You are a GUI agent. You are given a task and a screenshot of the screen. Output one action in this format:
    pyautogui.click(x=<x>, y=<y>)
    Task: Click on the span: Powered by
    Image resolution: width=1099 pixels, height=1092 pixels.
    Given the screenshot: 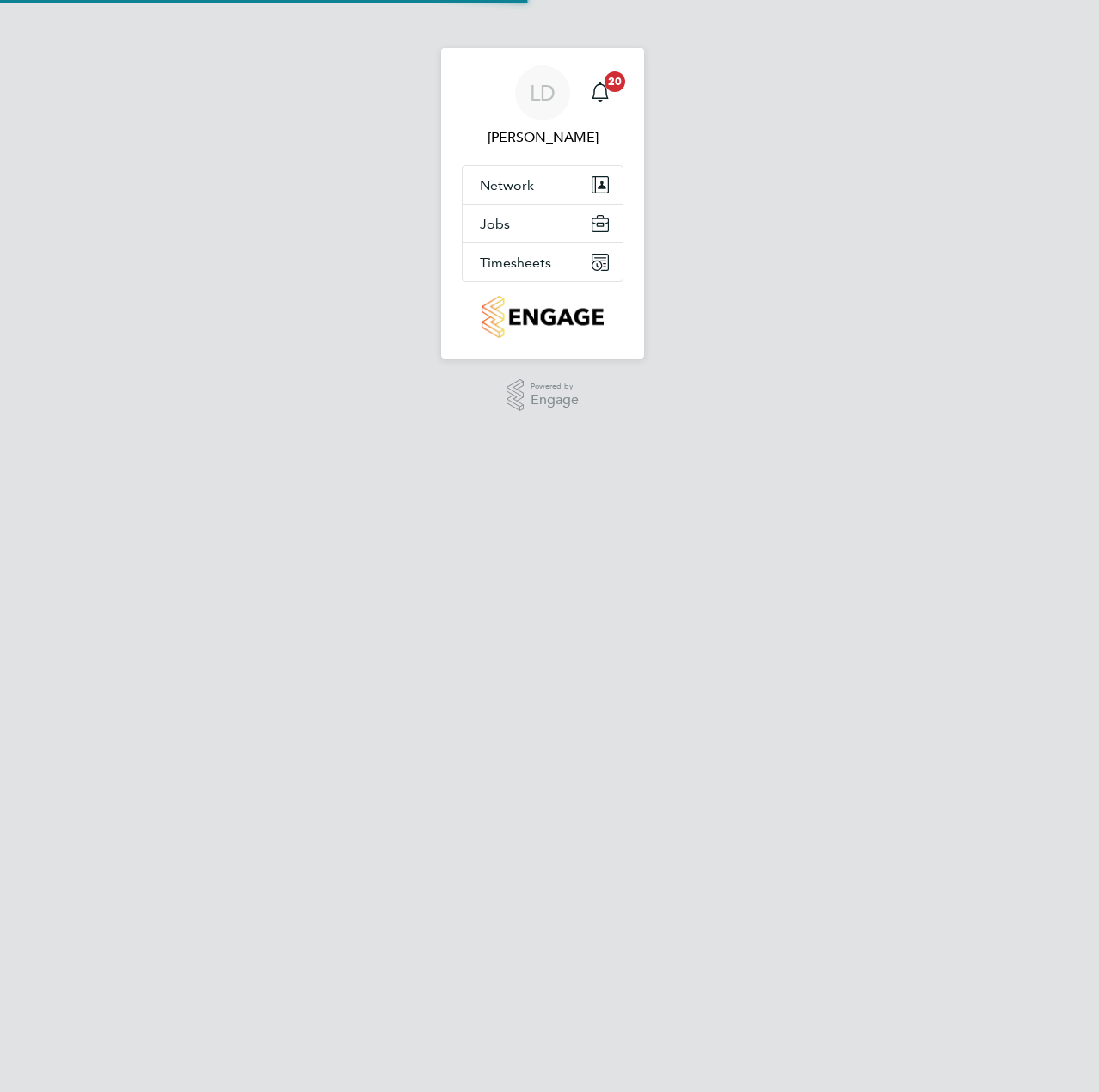 What is the action you would take?
    pyautogui.click(x=555, y=386)
    